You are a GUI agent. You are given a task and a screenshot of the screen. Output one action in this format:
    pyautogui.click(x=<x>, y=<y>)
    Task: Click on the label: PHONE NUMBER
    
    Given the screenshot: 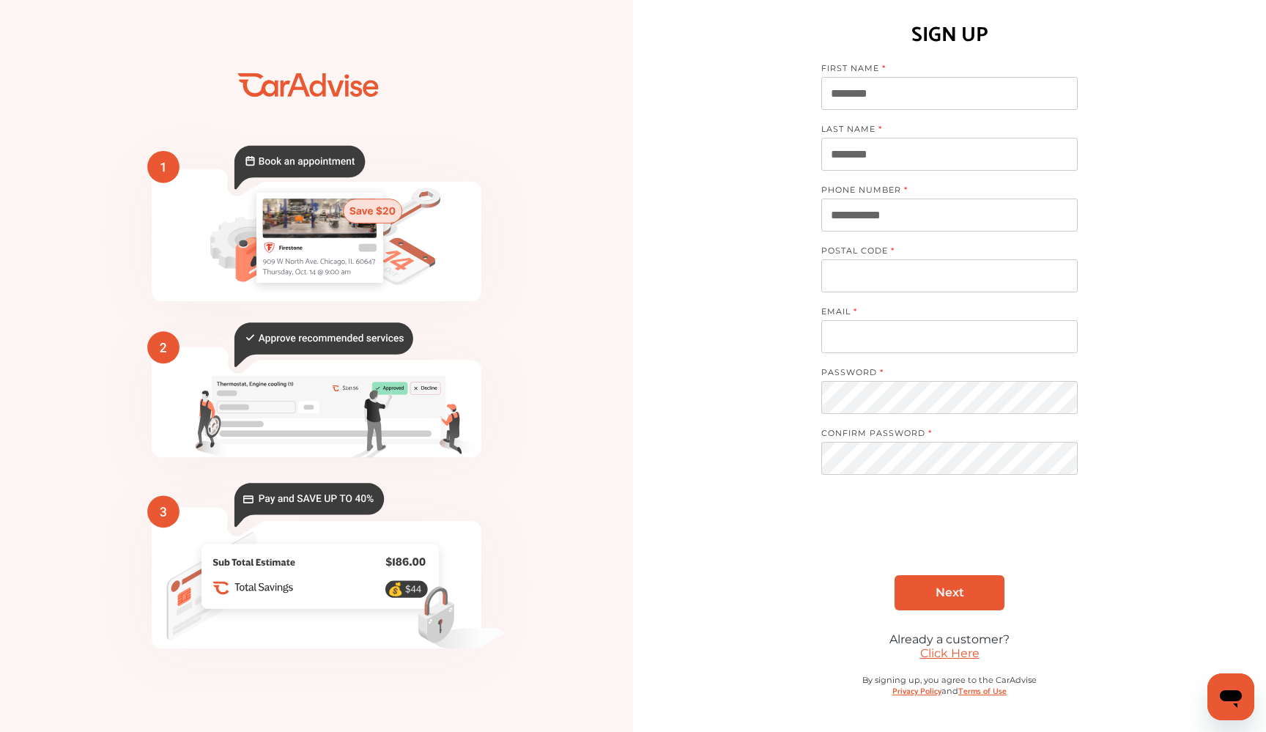 What is the action you would take?
    pyautogui.click(x=942, y=191)
    